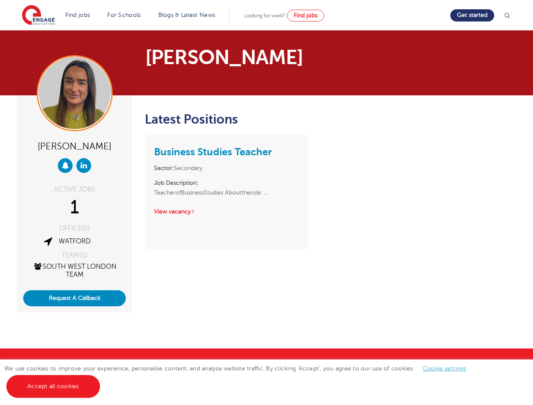  Describe the element at coordinates (187, 15) in the screenshot. I see `a: Blogs & Latest News` at that location.